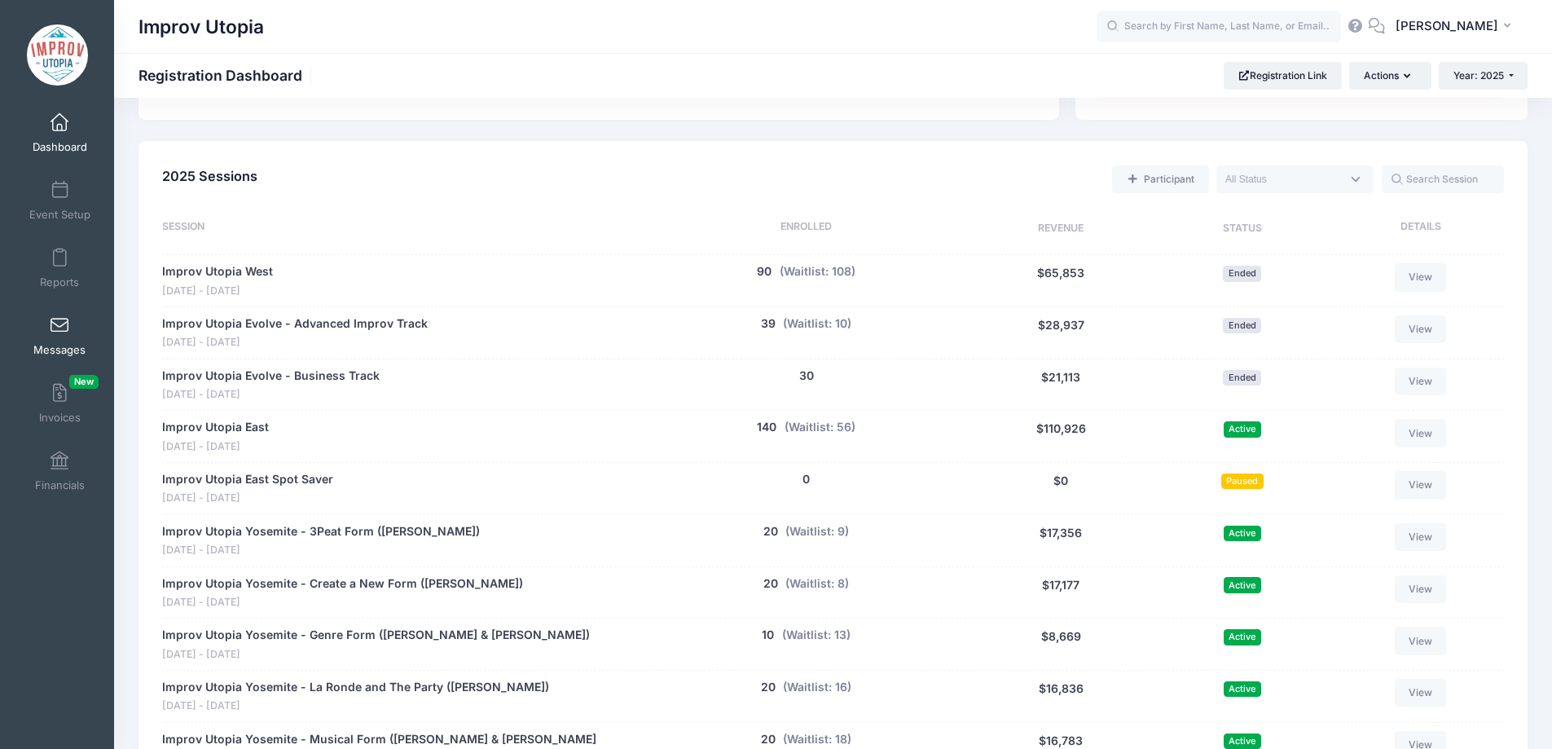 Image resolution: width=1552 pixels, height=749 pixels. What do you see at coordinates (1061, 280) in the screenshot?
I see `div: $65,853` at bounding box center [1061, 280].